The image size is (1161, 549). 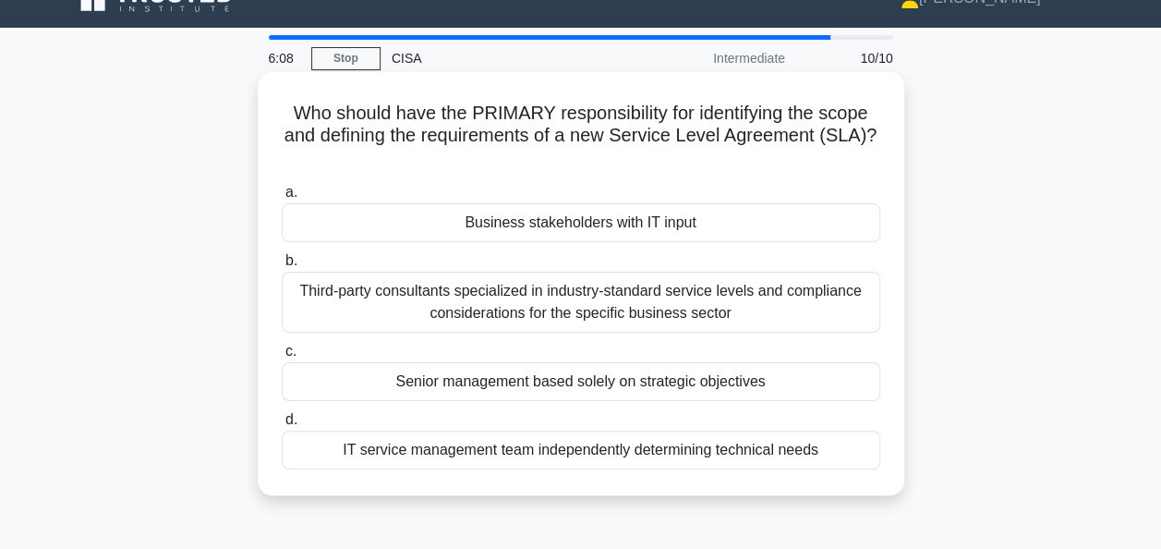 I want to click on div: 10/10, so click(x=850, y=58).